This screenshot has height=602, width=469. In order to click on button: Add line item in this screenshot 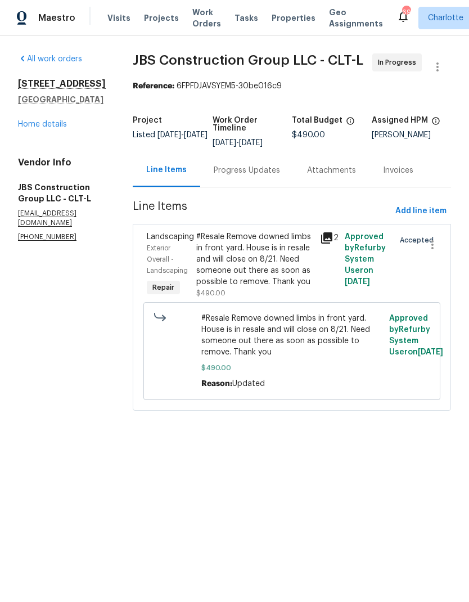, I will do `click(421, 211)`.